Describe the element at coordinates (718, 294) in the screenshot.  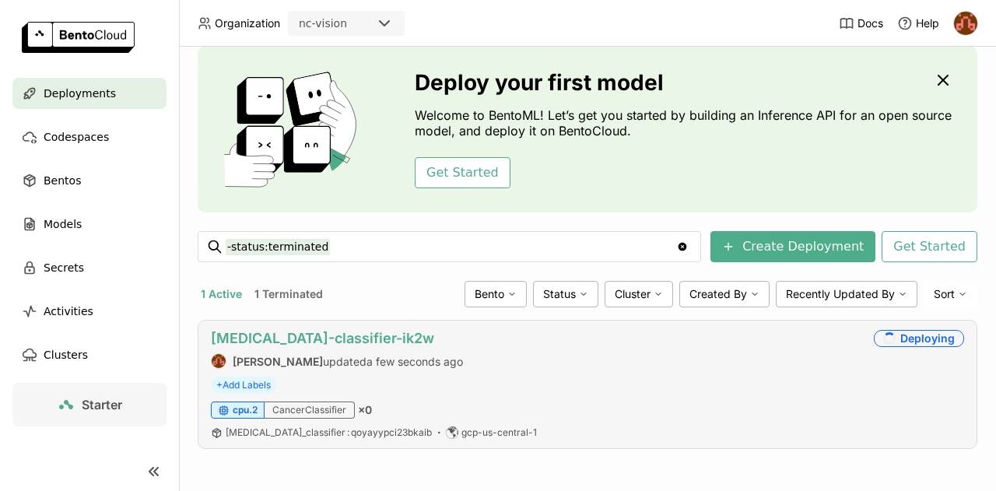
I see `span: Created By` at that location.